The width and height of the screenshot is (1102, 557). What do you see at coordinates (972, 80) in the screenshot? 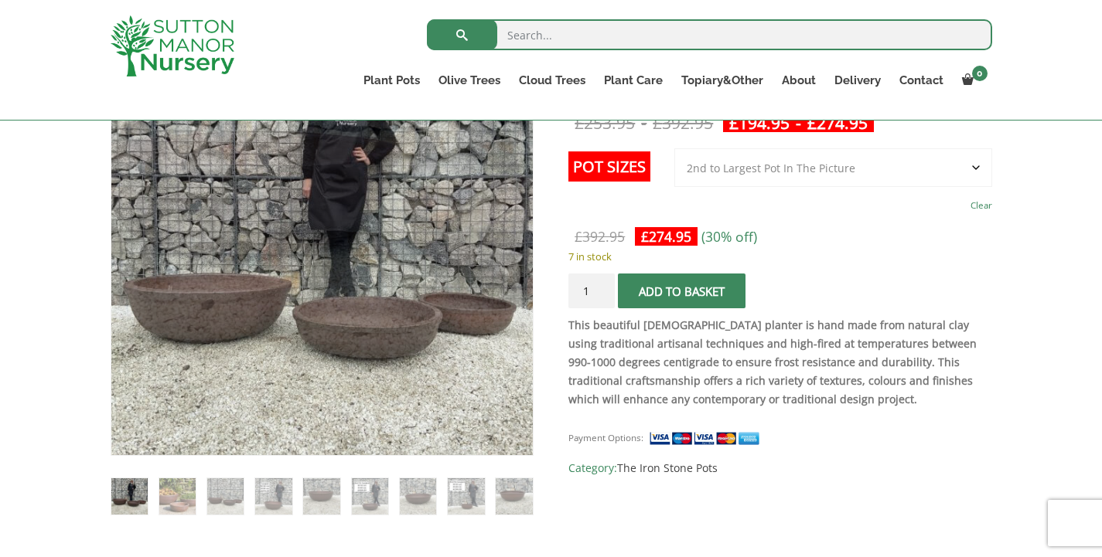
I see `a: 0` at bounding box center [972, 80].